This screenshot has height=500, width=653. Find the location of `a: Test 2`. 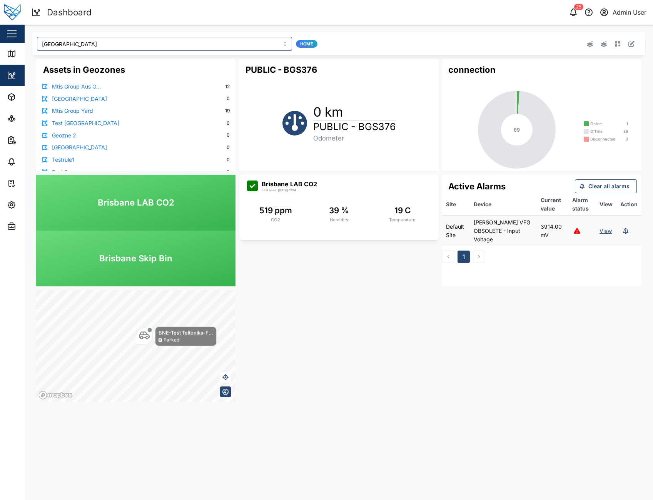

a: Test 2 is located at coordinates (60, 172).